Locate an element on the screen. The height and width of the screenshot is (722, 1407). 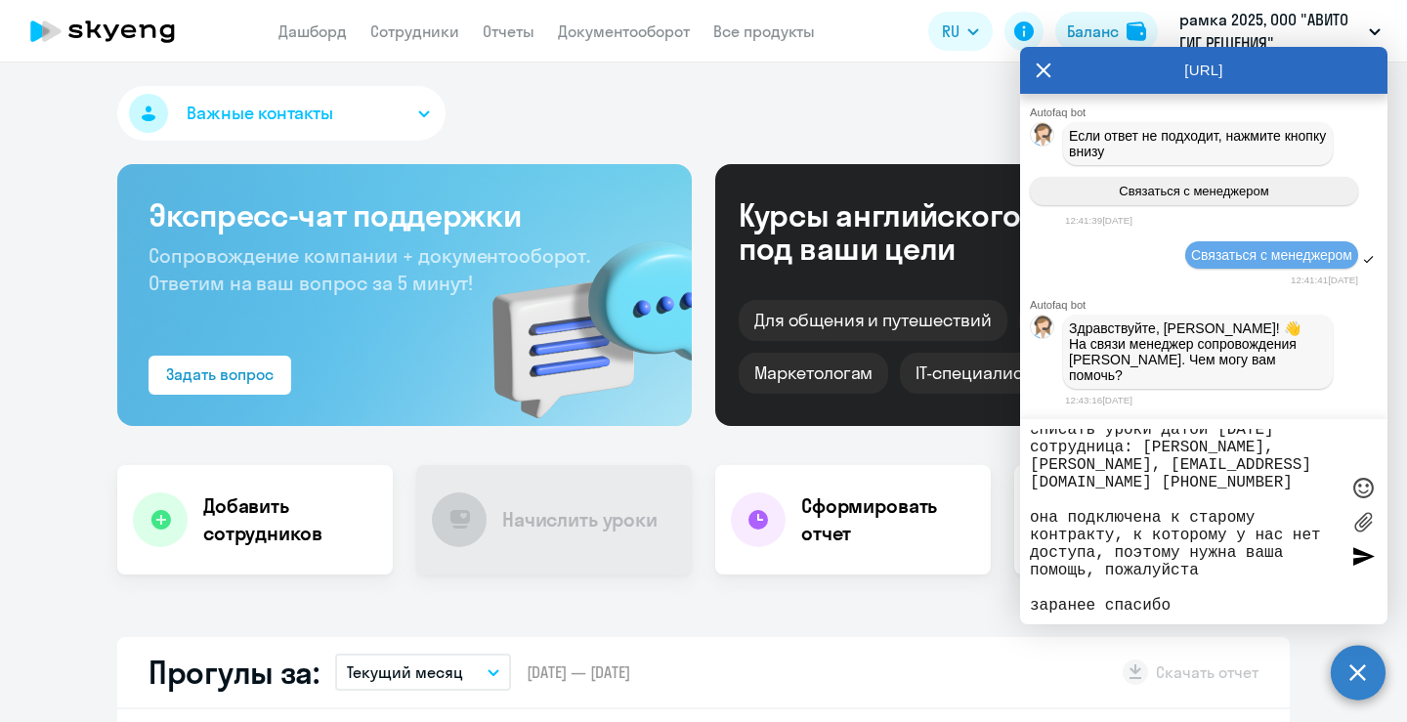
a: Дашборд is located at coordinates (313, 31).